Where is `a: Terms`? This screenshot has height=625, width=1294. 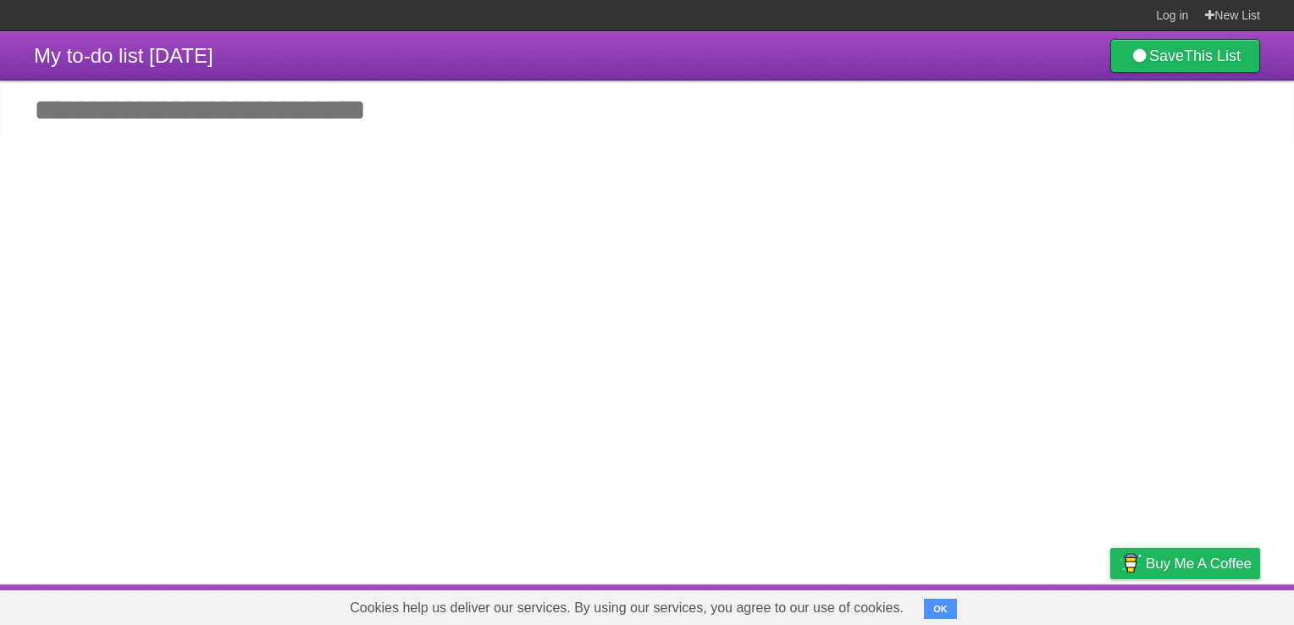 a: Terms is located at coordinates (1049, 605).